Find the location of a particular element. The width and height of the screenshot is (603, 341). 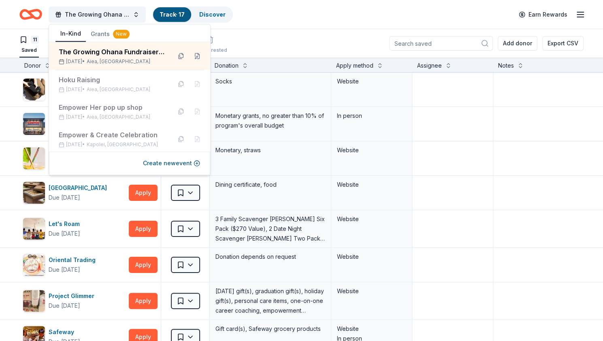

div: 11 is located at coordinates (35, 40).